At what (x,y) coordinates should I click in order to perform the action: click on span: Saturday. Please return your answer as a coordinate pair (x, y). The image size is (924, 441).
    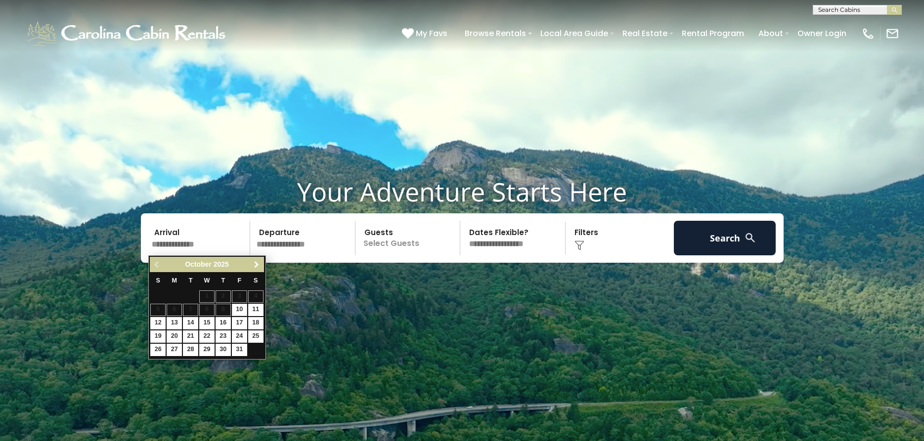
    Looking at the image, I should click on (256, 281).